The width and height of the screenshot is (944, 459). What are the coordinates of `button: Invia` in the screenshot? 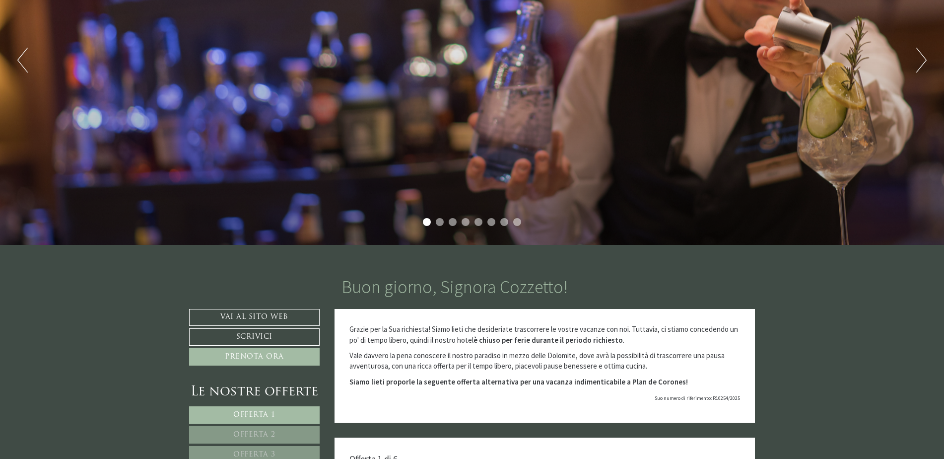 It's located at (364, 270).